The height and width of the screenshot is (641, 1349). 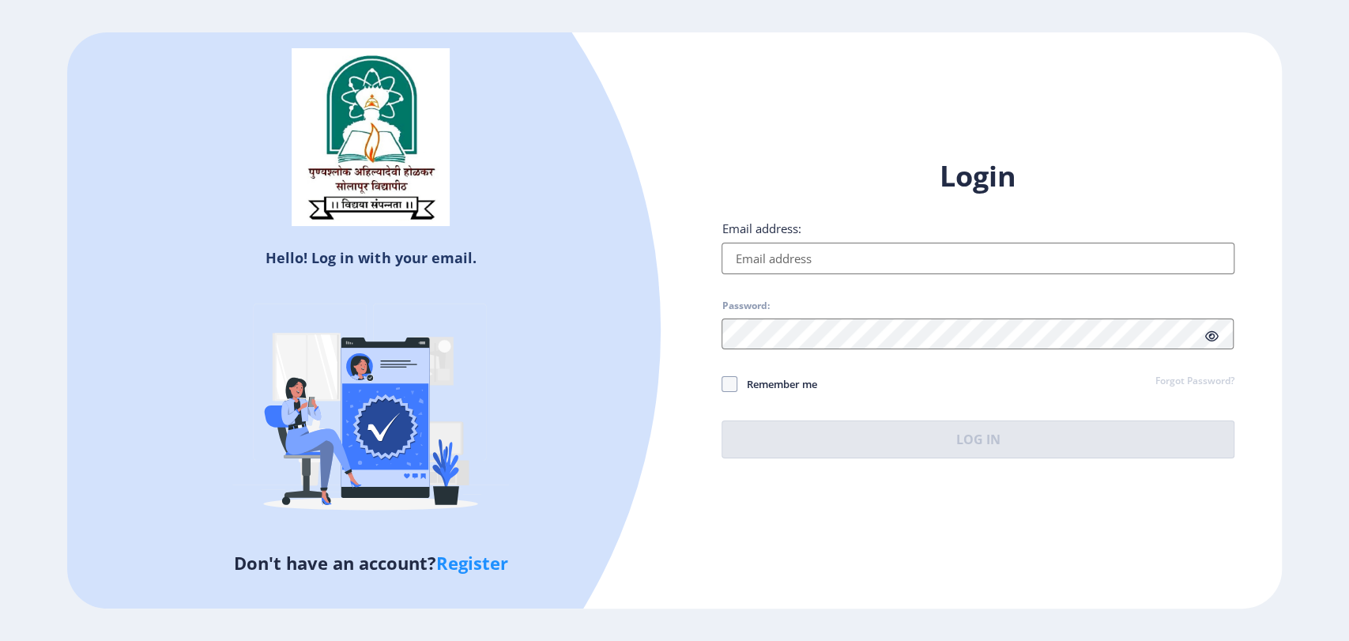 What do you see at coordinates (371, 137) in the screenshot?
I see `img: sulogo.png` at bounding box center [371, 137].